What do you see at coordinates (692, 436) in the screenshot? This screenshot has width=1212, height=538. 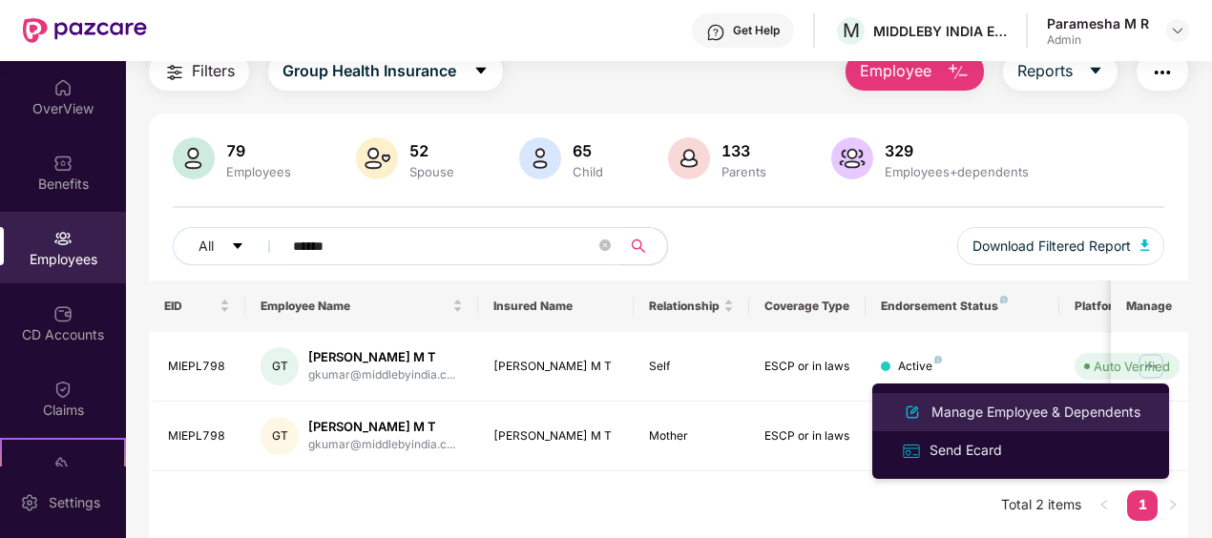 I see `div: Mother` at bounding box center [692, 436].